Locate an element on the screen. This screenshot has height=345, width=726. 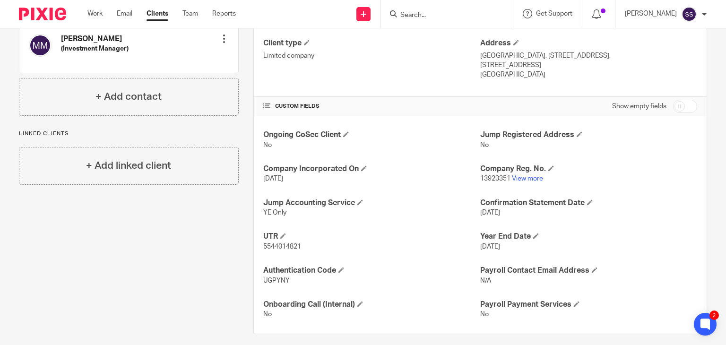
h4: + Add contact is located at coordinates (129, 96).